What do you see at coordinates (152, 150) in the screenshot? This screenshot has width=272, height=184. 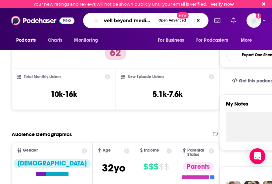 I see `span: Income` at bounding box center [152, 150].